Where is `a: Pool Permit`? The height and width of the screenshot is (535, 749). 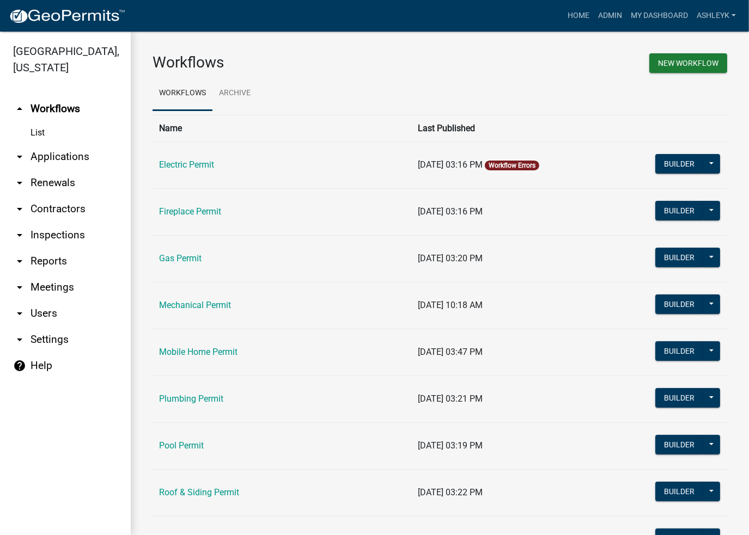
a: Pool Permit is located at coordinates (181, 445).